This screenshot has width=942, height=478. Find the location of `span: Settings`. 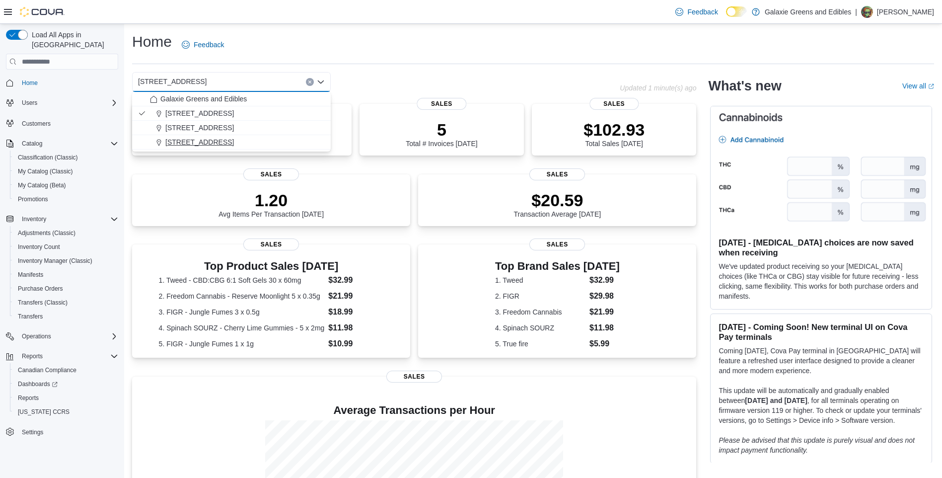

span: Settings is located at coordinates (32, 432).